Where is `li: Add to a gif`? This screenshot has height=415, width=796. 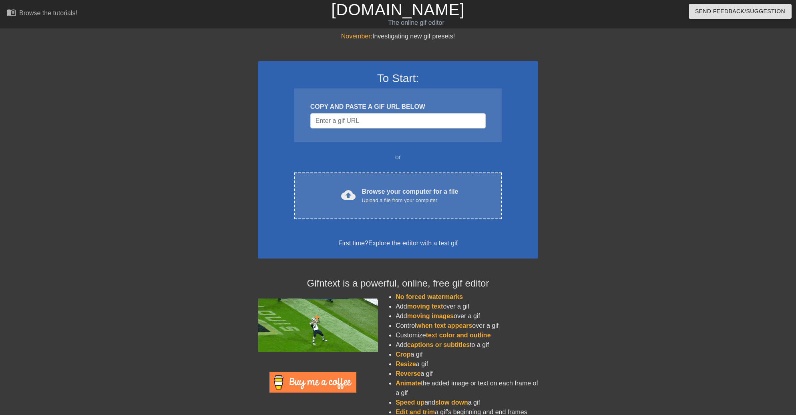 li: Add to a gif is located at coordinates (467, 345).